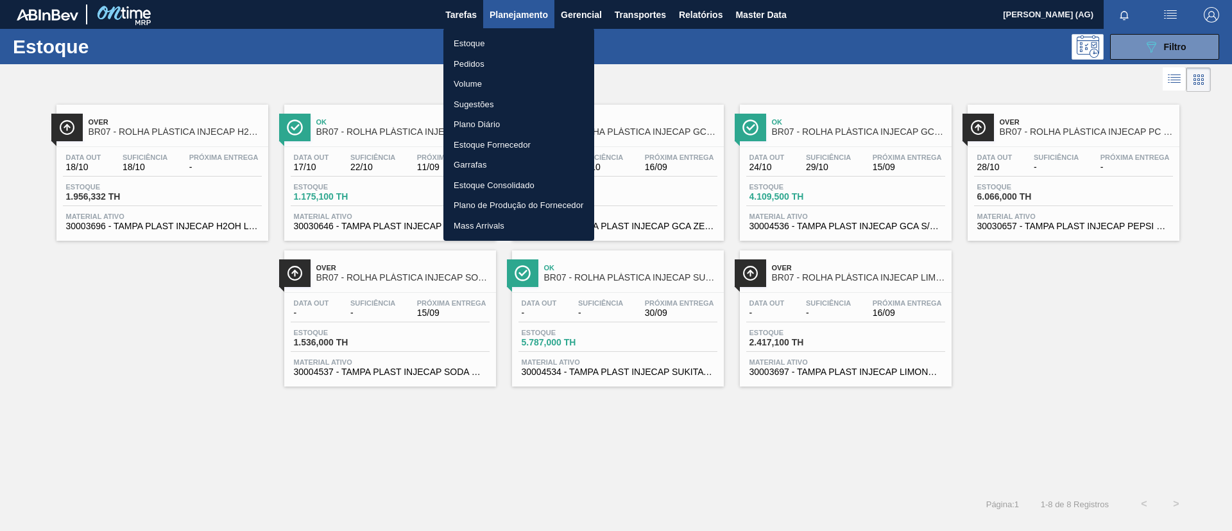  I want to click on a: Volume, so click(518, 84).